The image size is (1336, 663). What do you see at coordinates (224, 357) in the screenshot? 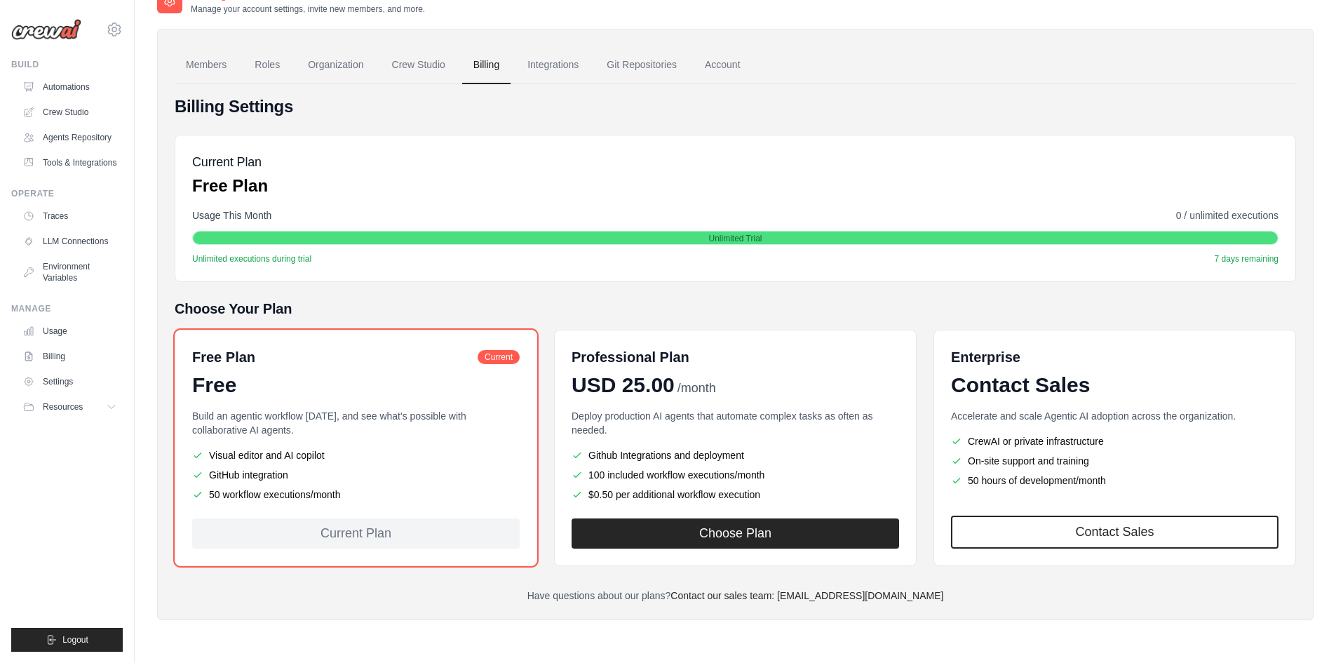
I see `h6: Free Plan` at bounding box center [224, 357].